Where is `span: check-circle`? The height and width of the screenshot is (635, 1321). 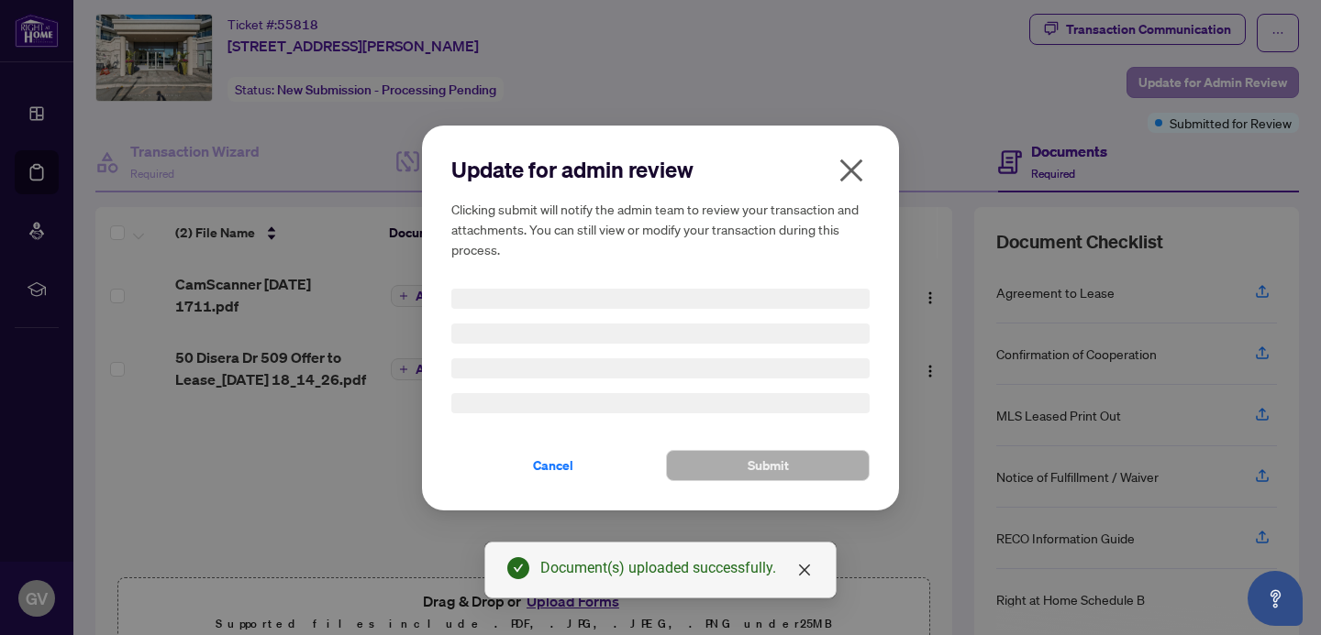
span: check-circle is located at coordinates (518, 569).